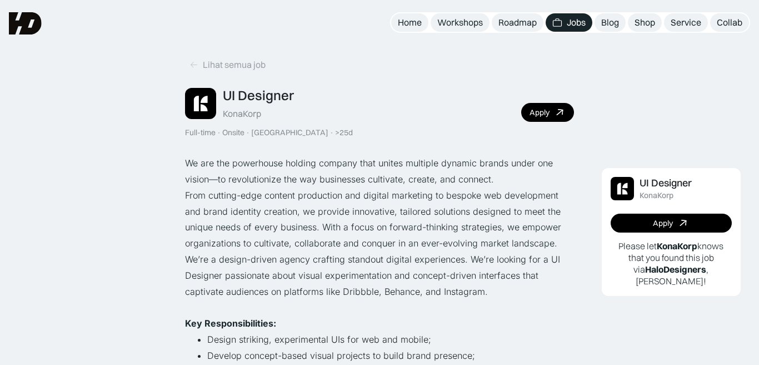 The width and height of the screenshot is (759, 365). I want to click on div: Onsite, so click(233, 132).